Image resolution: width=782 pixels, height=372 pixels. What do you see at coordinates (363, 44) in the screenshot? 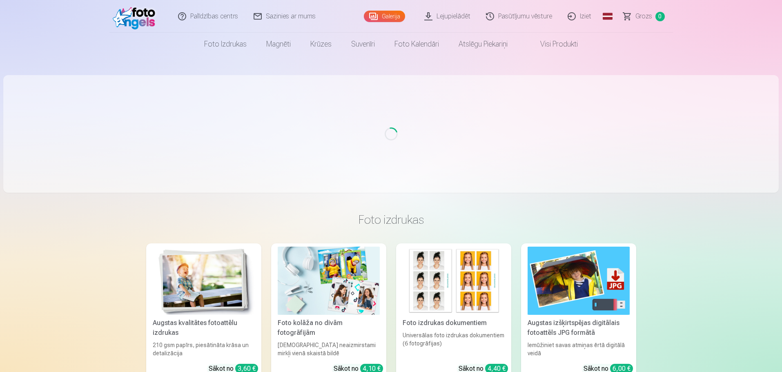
I see `a: Suvenīri` at bounding box center [363, 44].